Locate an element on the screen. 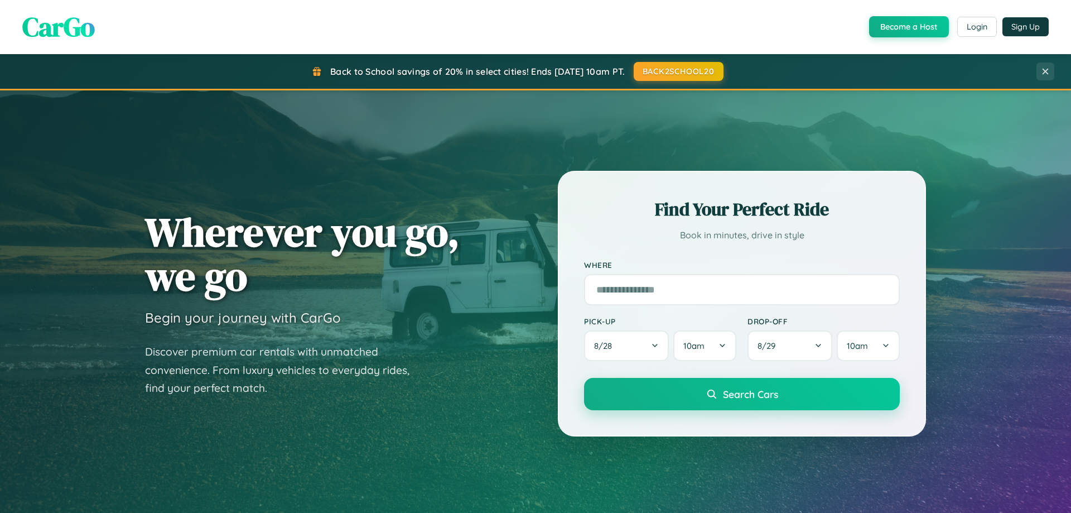 The height and width of the screenshot is (513, 1071). span: 8 / 29 is located at coordinates (769, 345).